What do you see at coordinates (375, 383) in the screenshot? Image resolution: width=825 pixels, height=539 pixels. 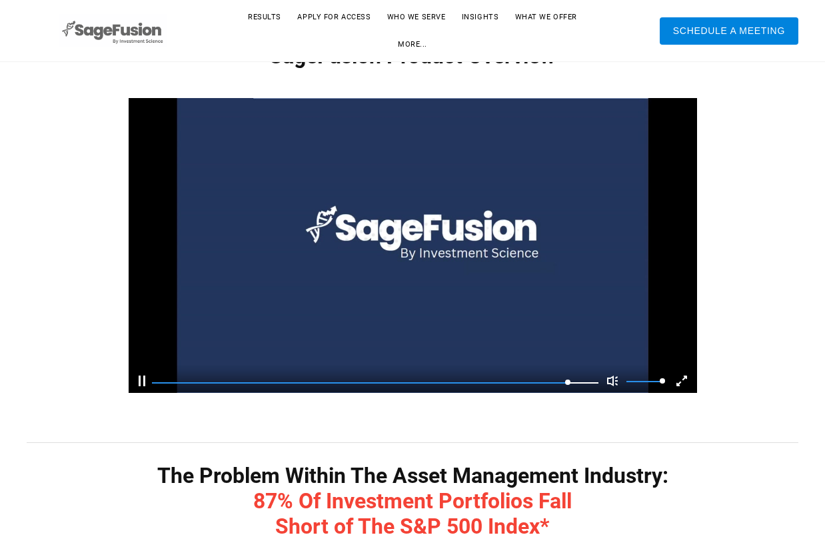 I see `div: video progress bar` at bounding box center [375, 383].